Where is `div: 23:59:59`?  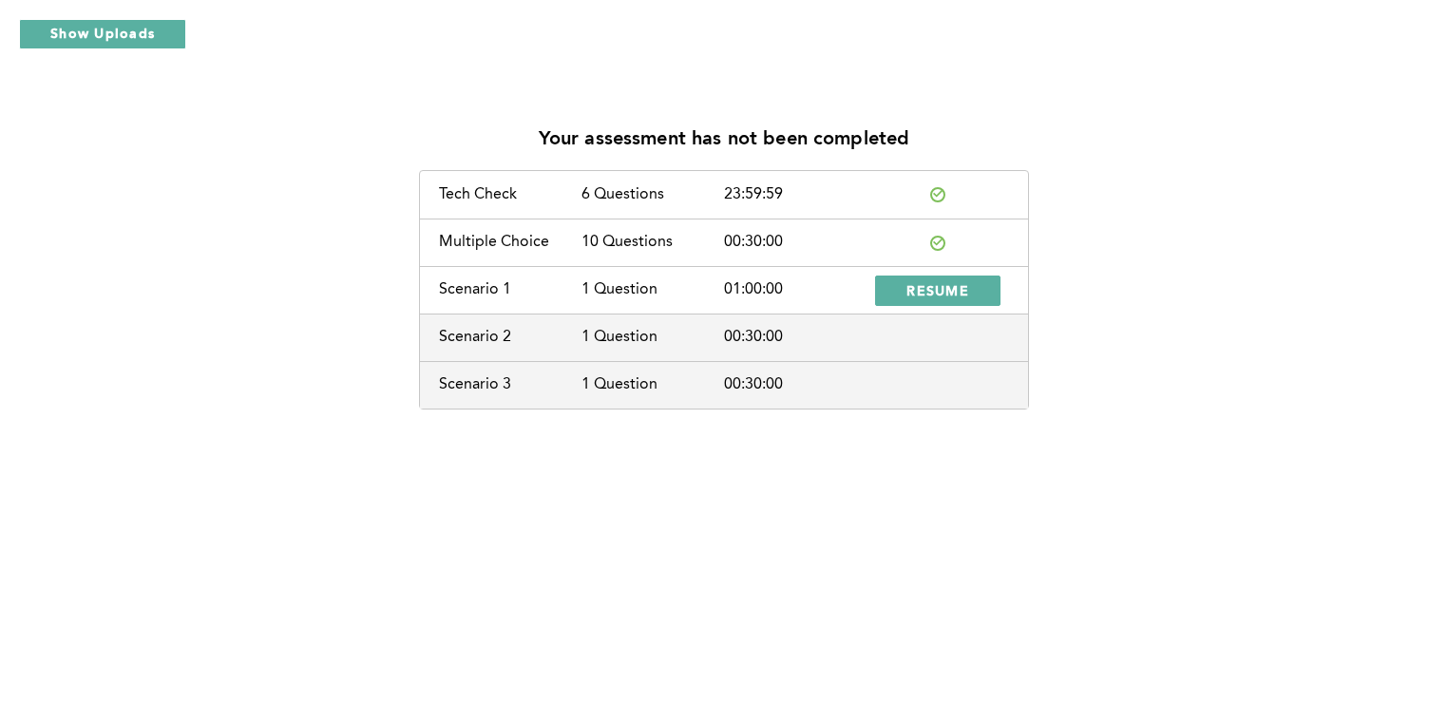 div: 23:59:59 is located at coordinates (795, 195).